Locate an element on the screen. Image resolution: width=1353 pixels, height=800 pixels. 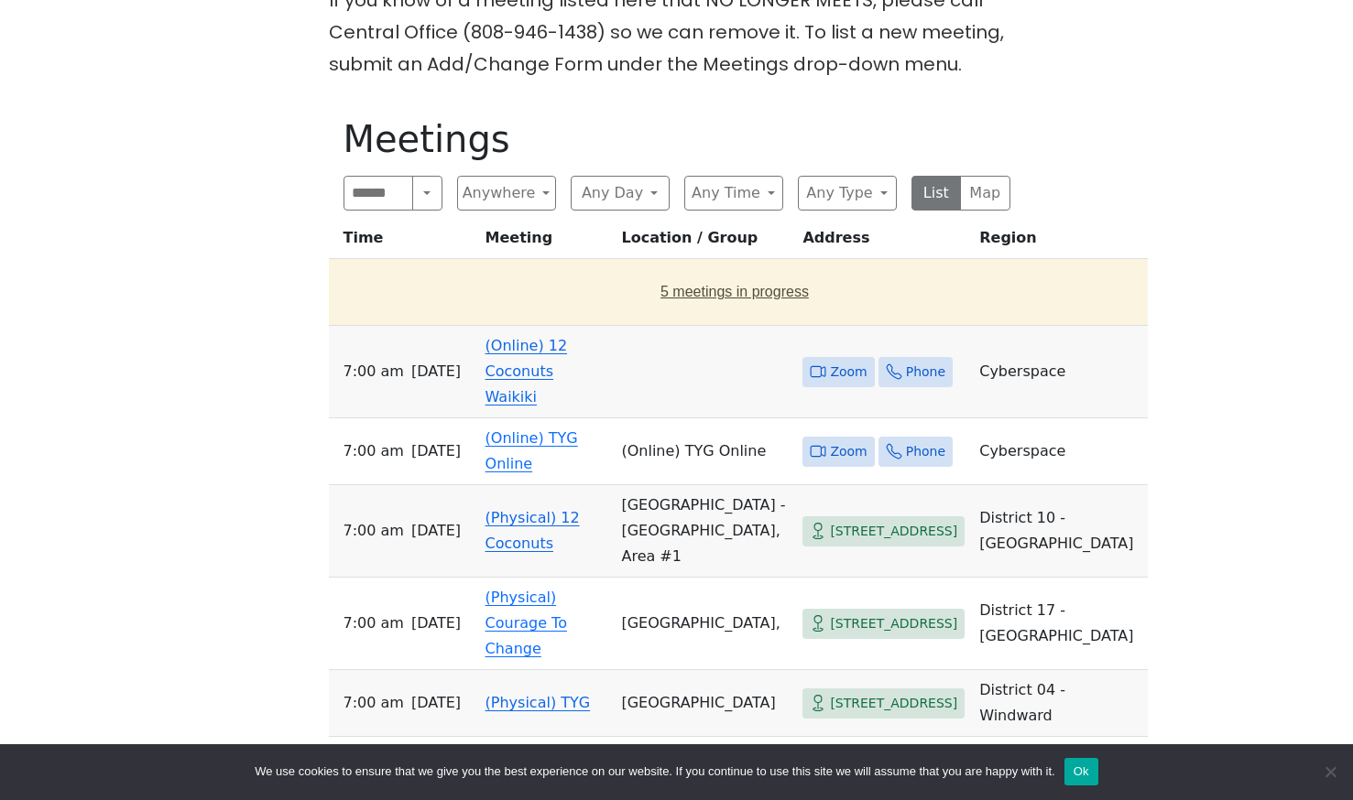
td: (Online) TYG Online is located at coordinates (704, 451).